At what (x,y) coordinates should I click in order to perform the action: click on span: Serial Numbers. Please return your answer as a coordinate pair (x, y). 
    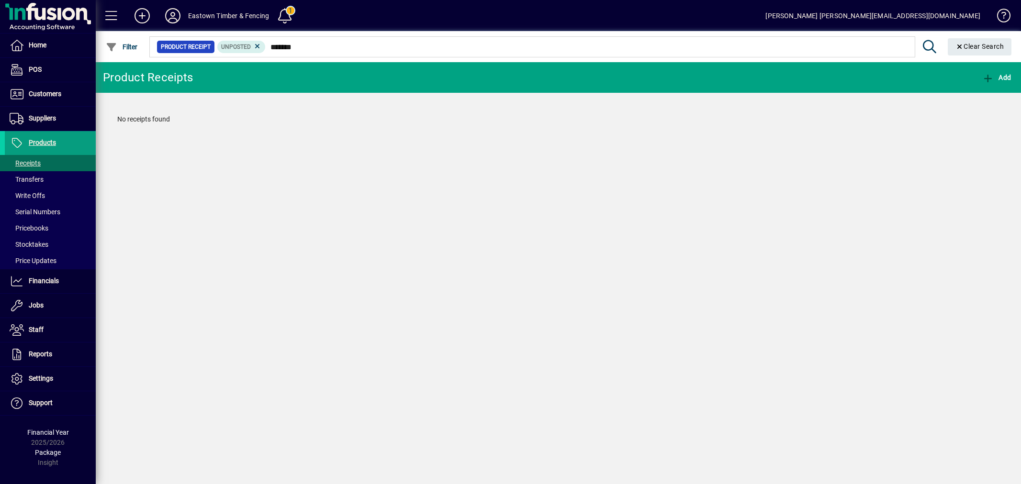
    Looking at the image, I should click on (35, 212).